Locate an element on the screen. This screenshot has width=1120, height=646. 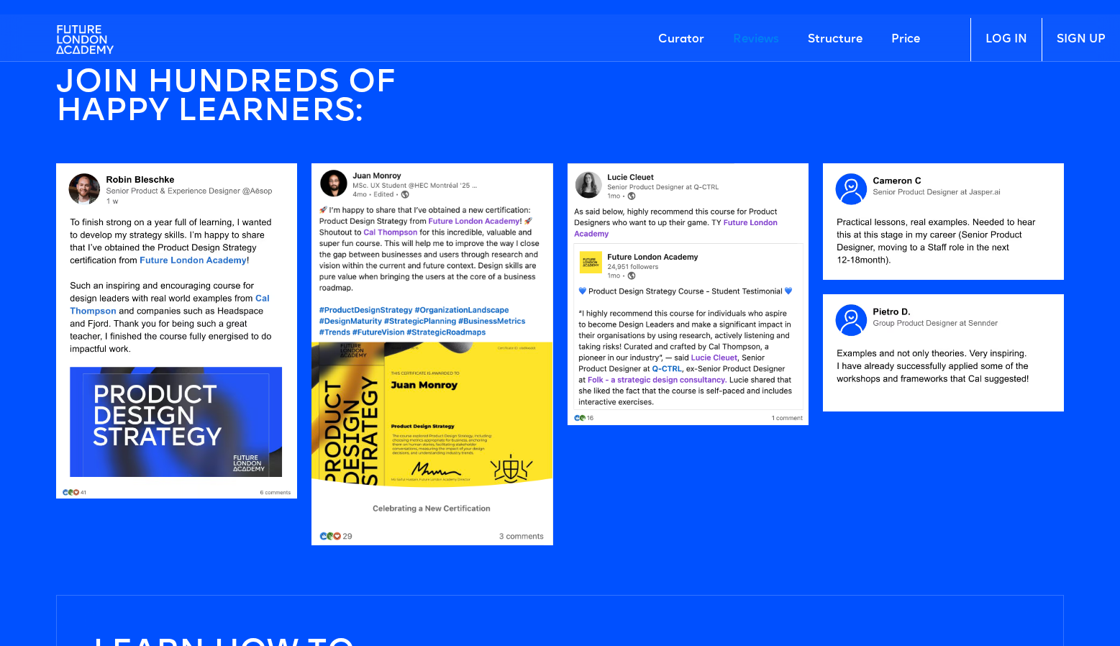
a: Price is located at coordinates (906, 40).